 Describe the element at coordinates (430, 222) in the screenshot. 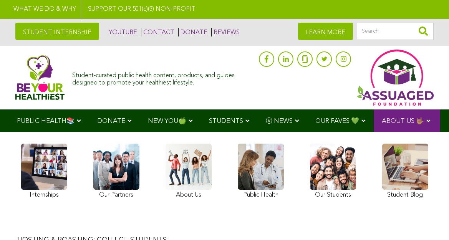

I see `div: Chat Widget` at that location.